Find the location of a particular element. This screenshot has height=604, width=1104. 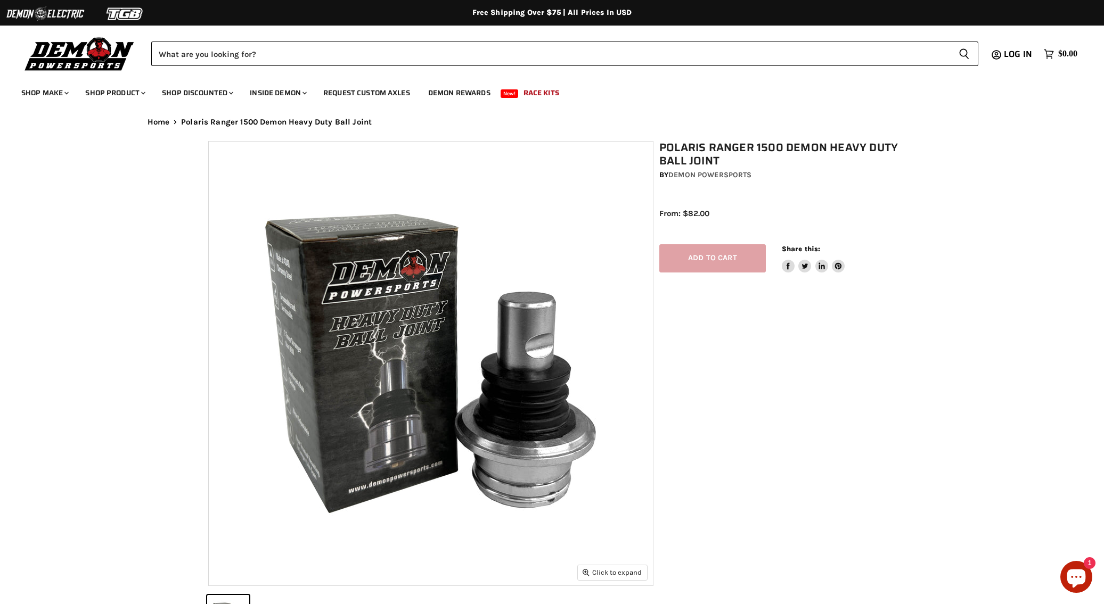

a: Shop Make is located at coordinates (44, 93).